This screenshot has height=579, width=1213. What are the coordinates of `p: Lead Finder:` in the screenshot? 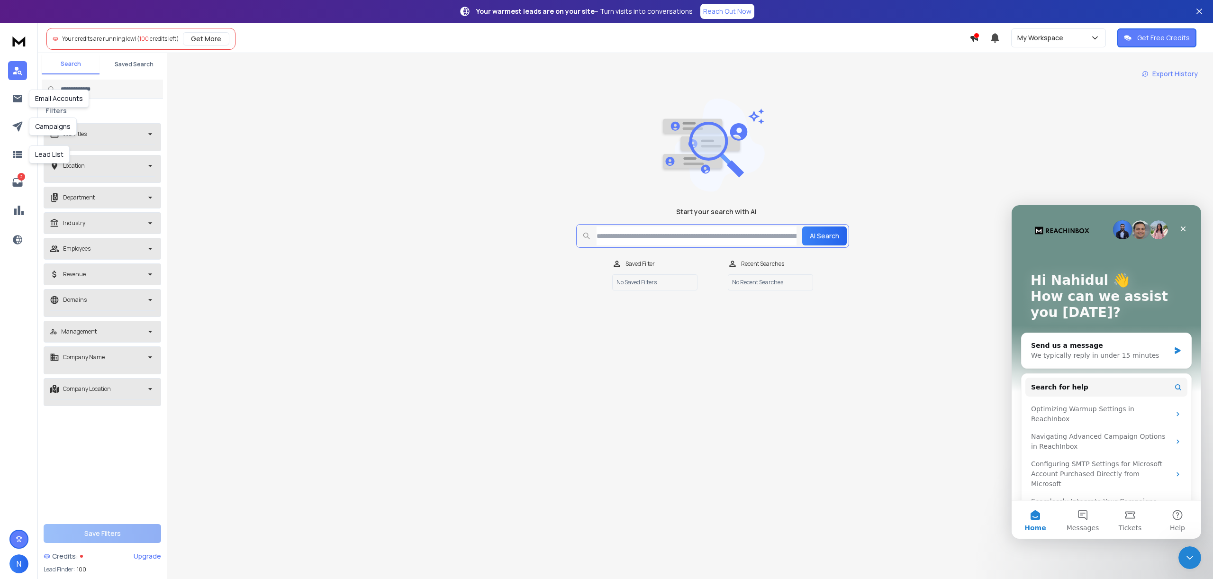 It's located at (59, 570).